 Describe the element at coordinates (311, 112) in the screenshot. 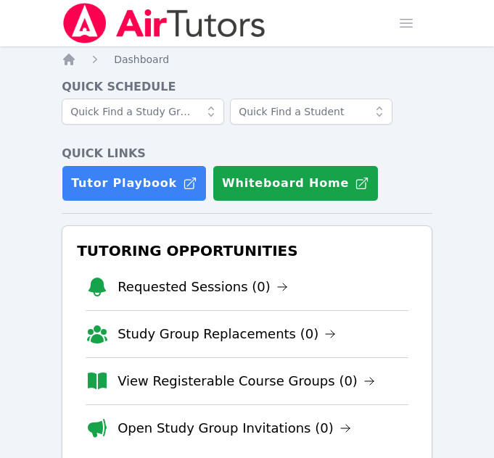

I see `input: Quick Find a Student` at that location.